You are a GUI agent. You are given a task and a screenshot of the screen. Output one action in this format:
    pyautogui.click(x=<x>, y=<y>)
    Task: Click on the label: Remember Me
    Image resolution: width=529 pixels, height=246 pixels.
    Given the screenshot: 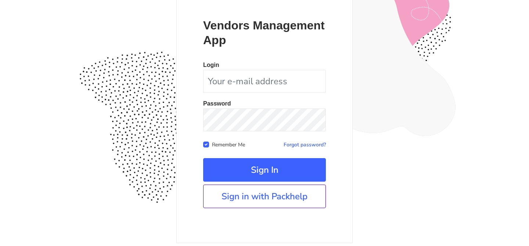 What is the action you would take?
    pyautogui.click(x=228, y=144)
    